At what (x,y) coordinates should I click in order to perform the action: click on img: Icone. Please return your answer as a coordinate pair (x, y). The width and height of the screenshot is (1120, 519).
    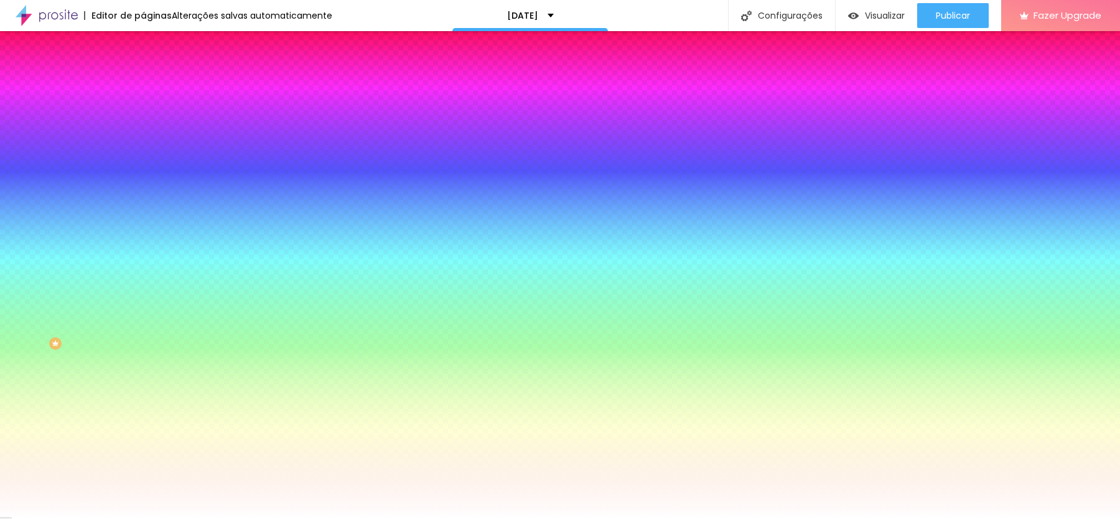
    Looking at the image, I should click on (746, 16).